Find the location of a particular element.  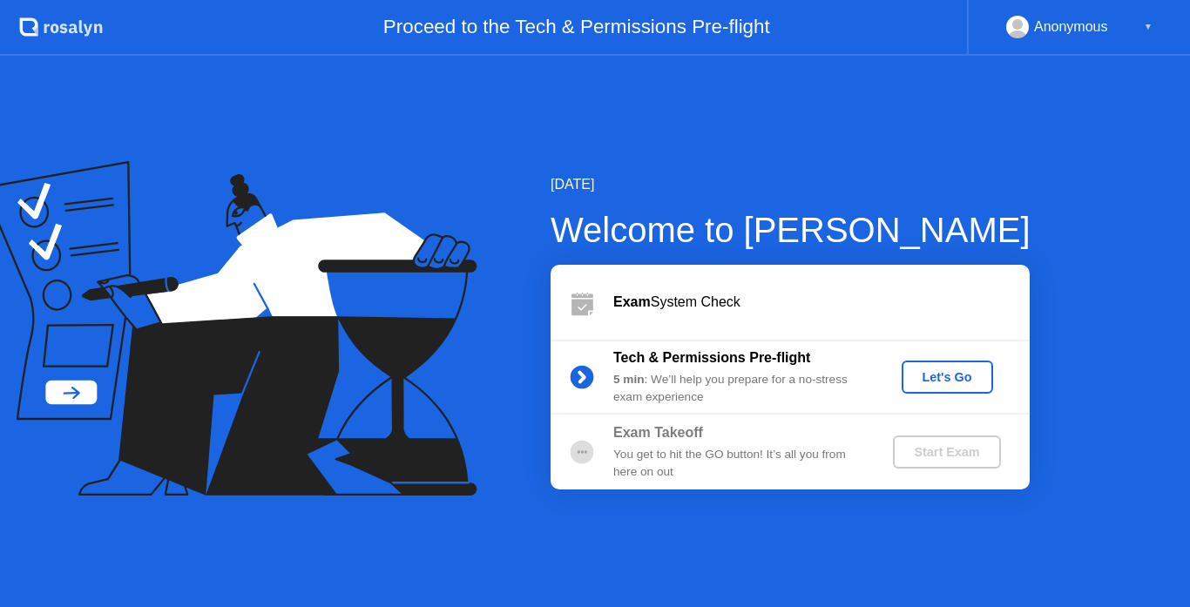

div: : We’ll help you prepare for a no-stress exam experience is located at coordinates (739, 388).